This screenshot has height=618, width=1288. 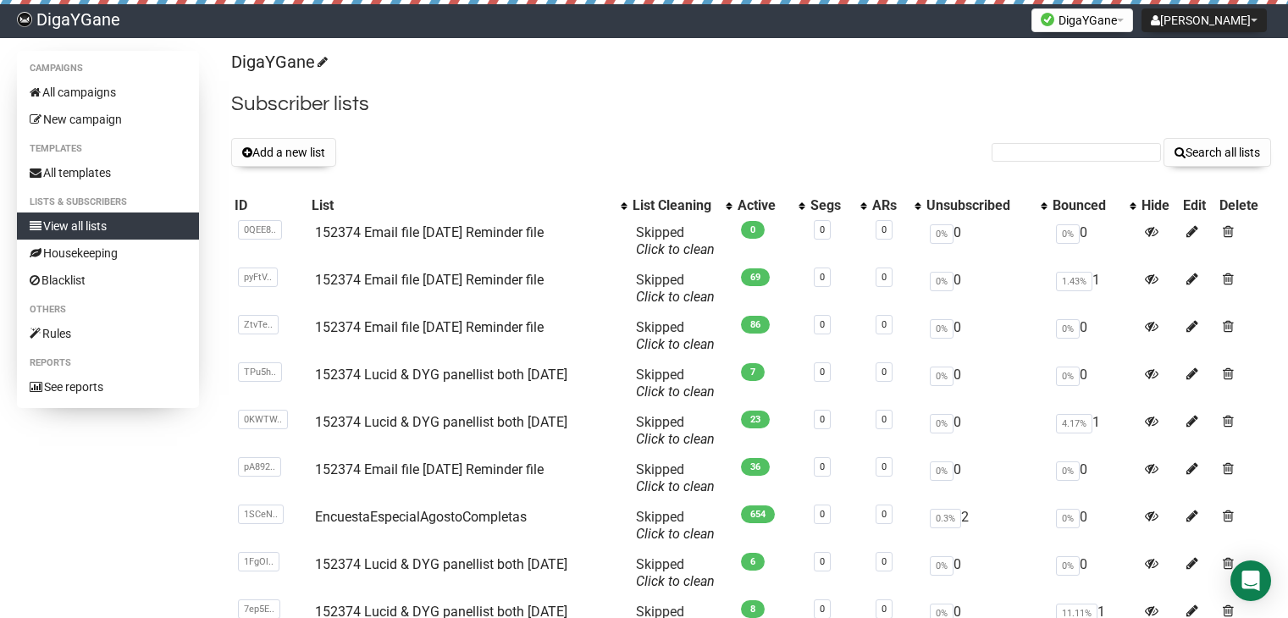 I want to click on a: DigaYGane, so click(x=278, y=62).